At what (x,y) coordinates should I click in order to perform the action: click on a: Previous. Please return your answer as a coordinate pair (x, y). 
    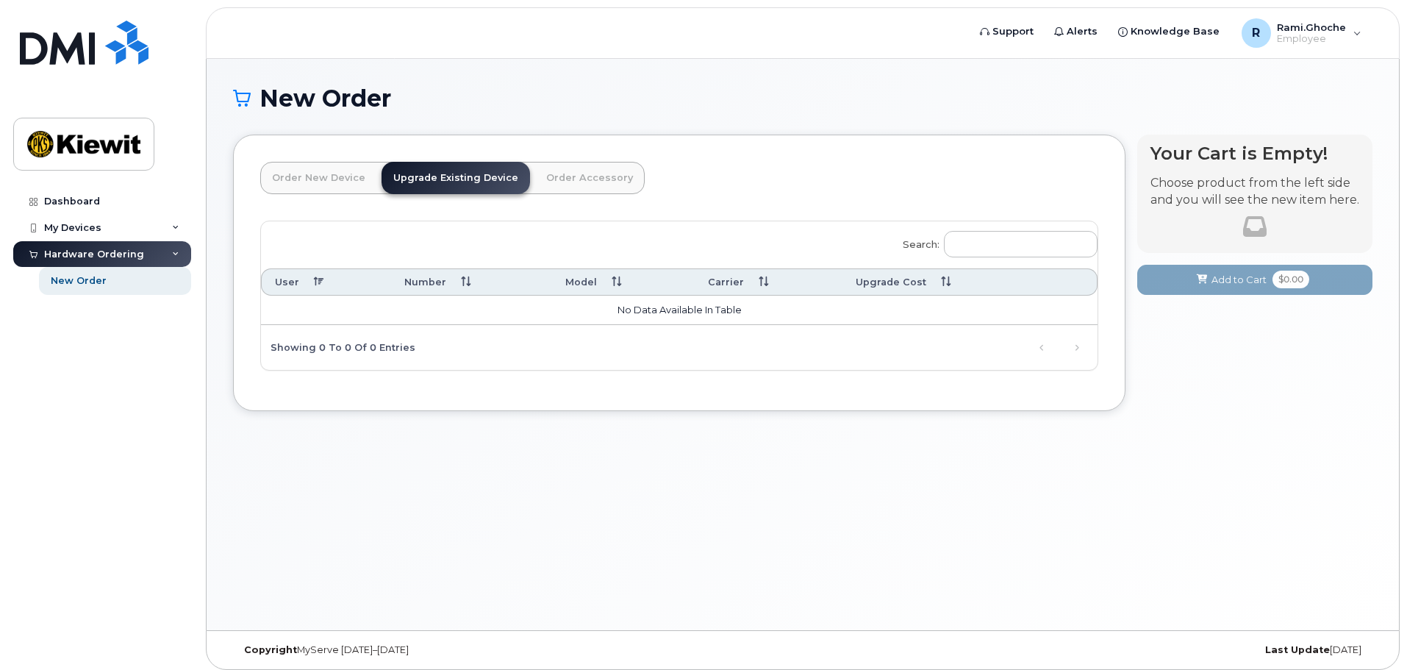
    Looking at the image, I should click on (1042, 348).